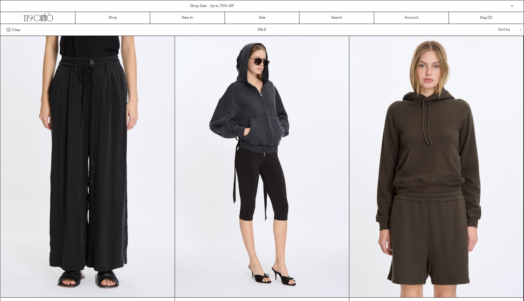 Image resolution: width=524 pixels, height=301 pixels. I want to click on a: Sale, so click(263, 18).